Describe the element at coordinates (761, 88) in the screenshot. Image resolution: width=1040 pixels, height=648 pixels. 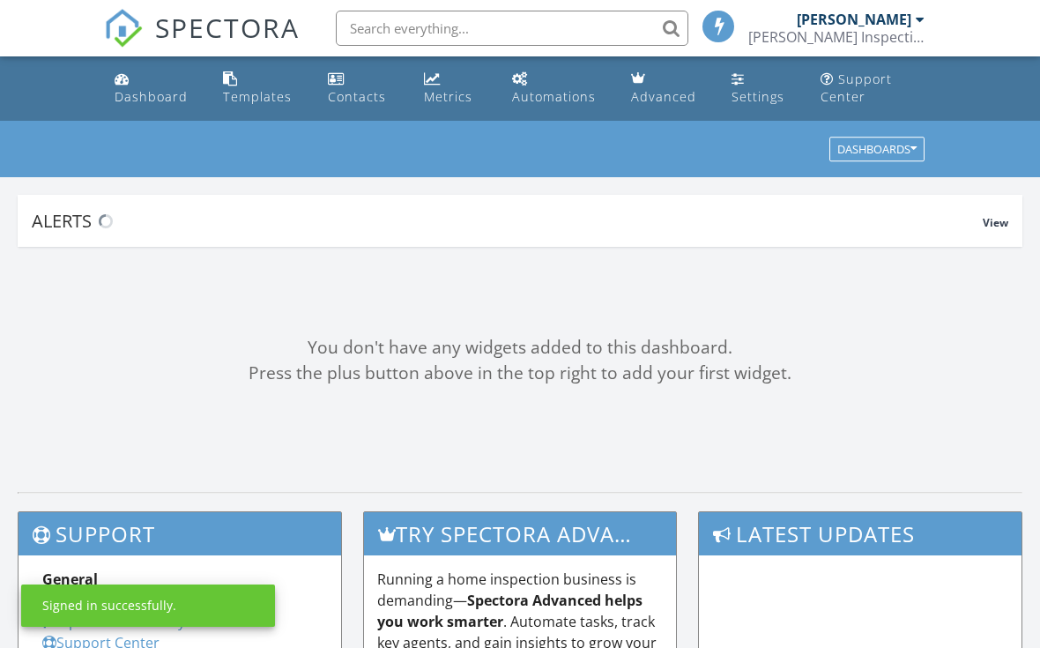
I see `a: Settings` at that location.